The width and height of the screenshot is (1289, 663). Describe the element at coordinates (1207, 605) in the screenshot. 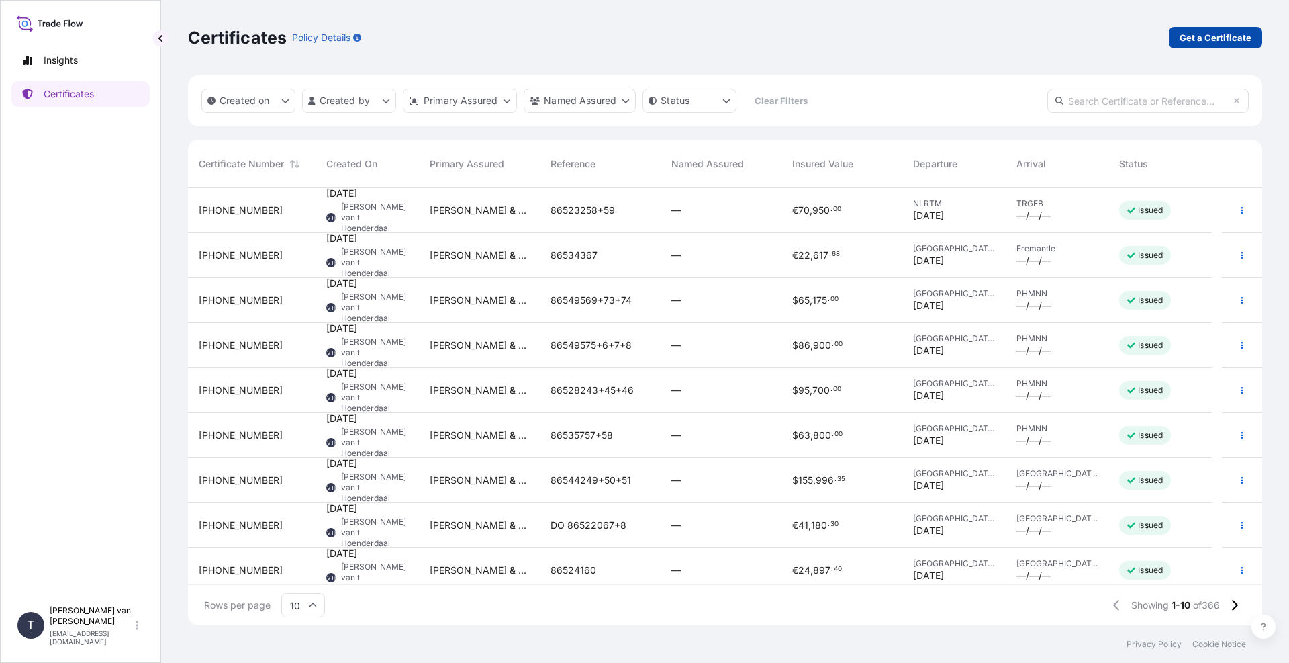

I see `span: of 366` at that location.